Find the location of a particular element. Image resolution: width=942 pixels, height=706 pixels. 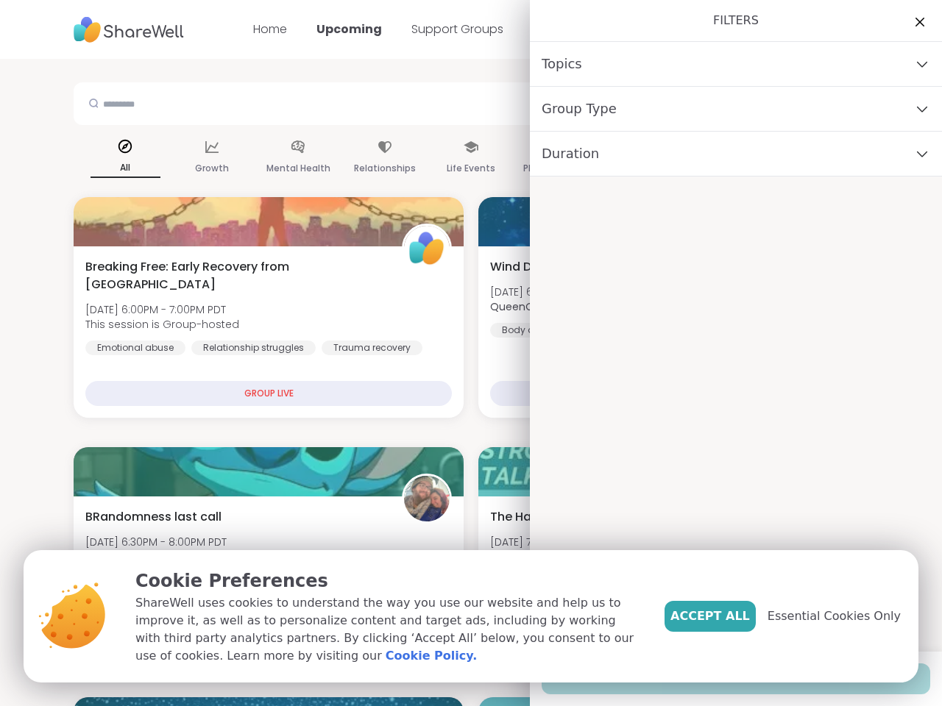

a: Home is located at coordinates (270, 29).